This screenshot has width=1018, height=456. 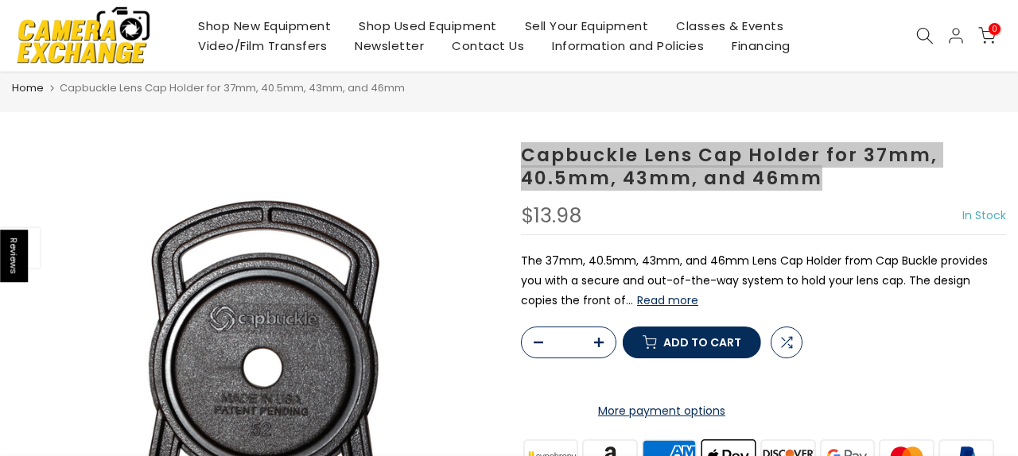 I want to click on a: Shop New Equipment, so click(x=265, y=25).